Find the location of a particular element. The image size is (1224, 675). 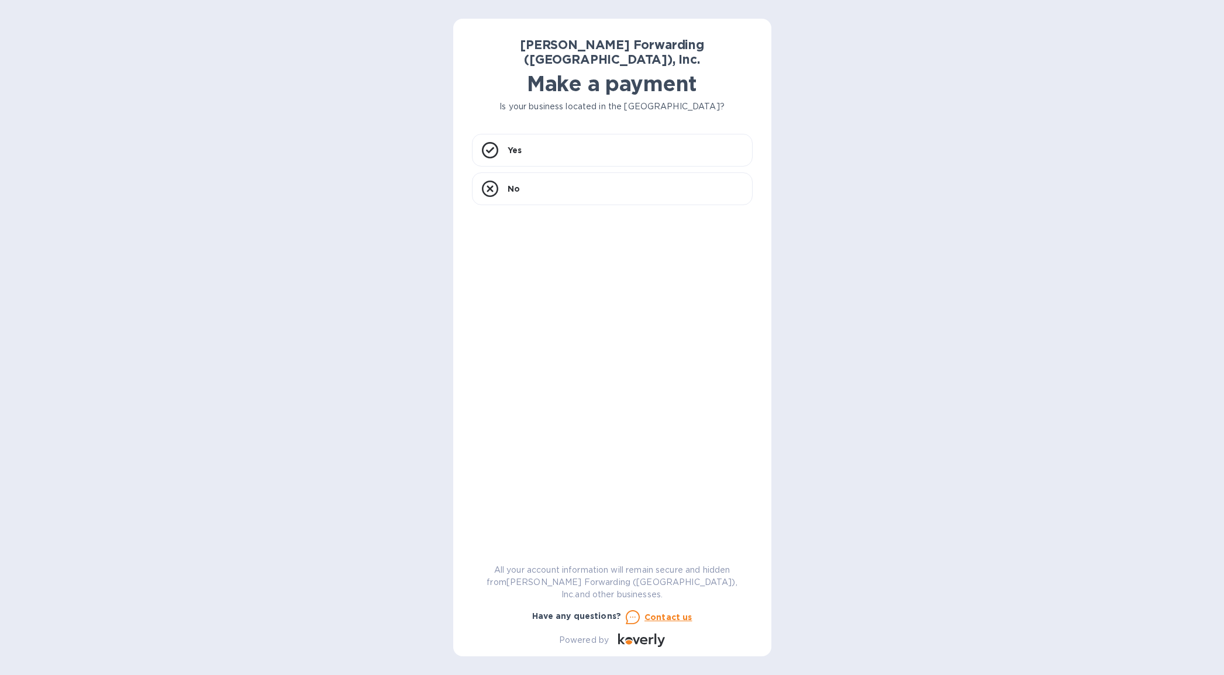

h1: Make a payment is located at coordinates (612, 84).